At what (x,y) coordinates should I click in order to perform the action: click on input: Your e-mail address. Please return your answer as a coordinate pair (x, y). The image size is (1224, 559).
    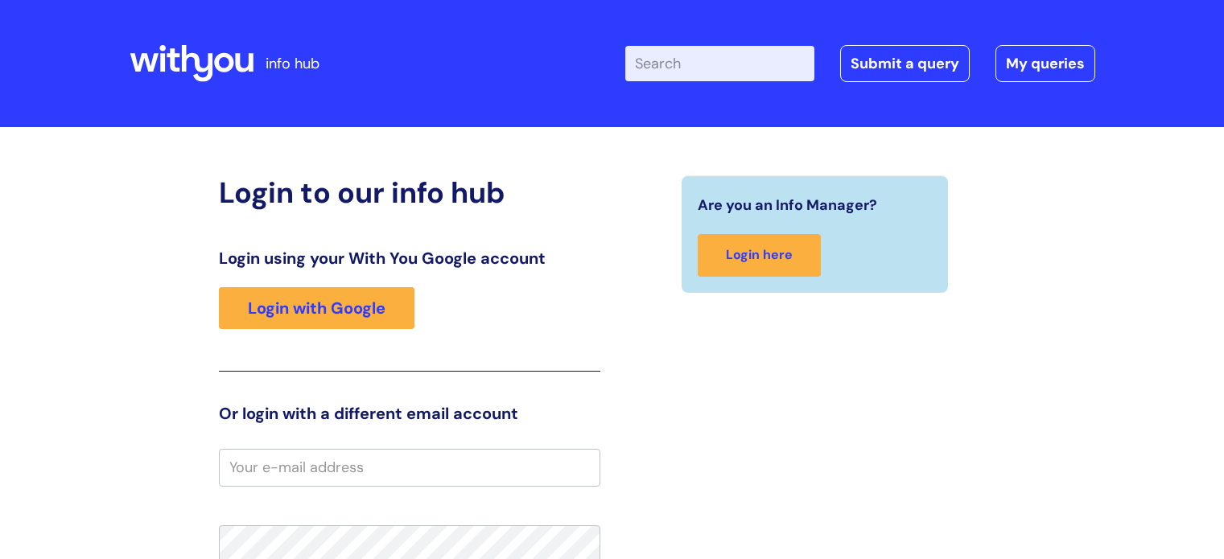
    Looking at the image, I should click on (410, 468).